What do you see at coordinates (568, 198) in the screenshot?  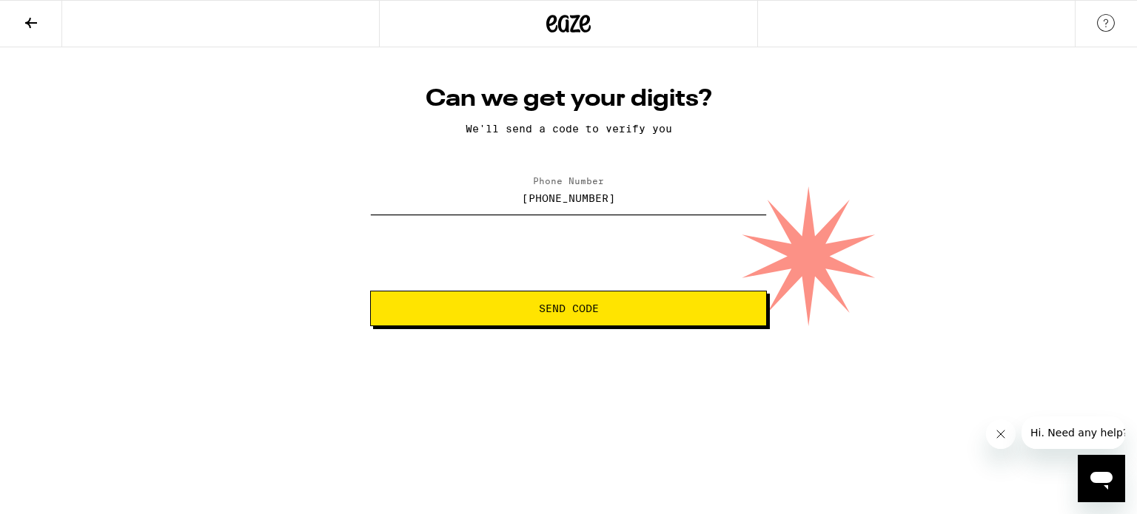 I see `input: Phone Number` at bounding box center [568, 198].